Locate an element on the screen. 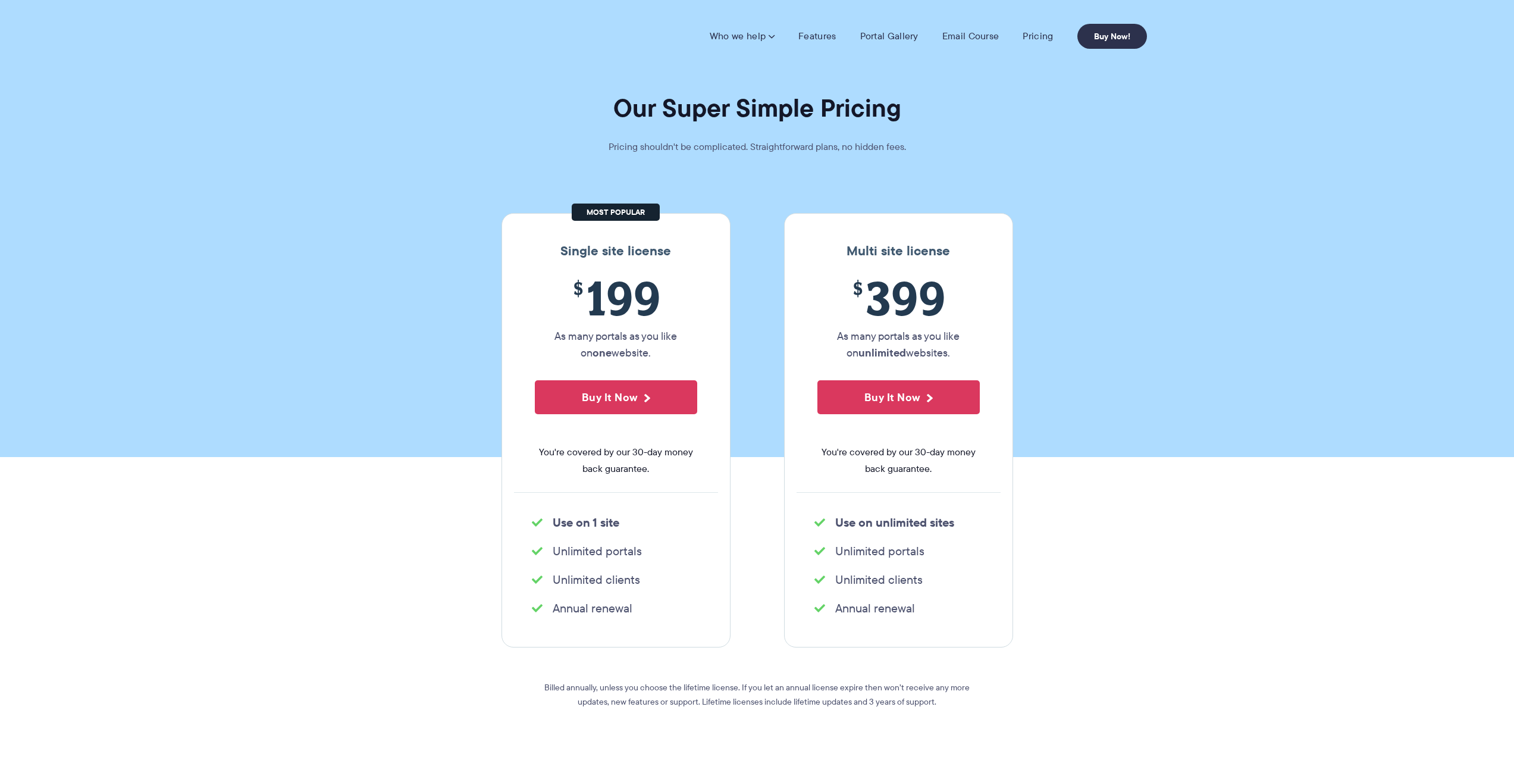  p: As many portals as you like on website. is located at coordinates (616, 344).